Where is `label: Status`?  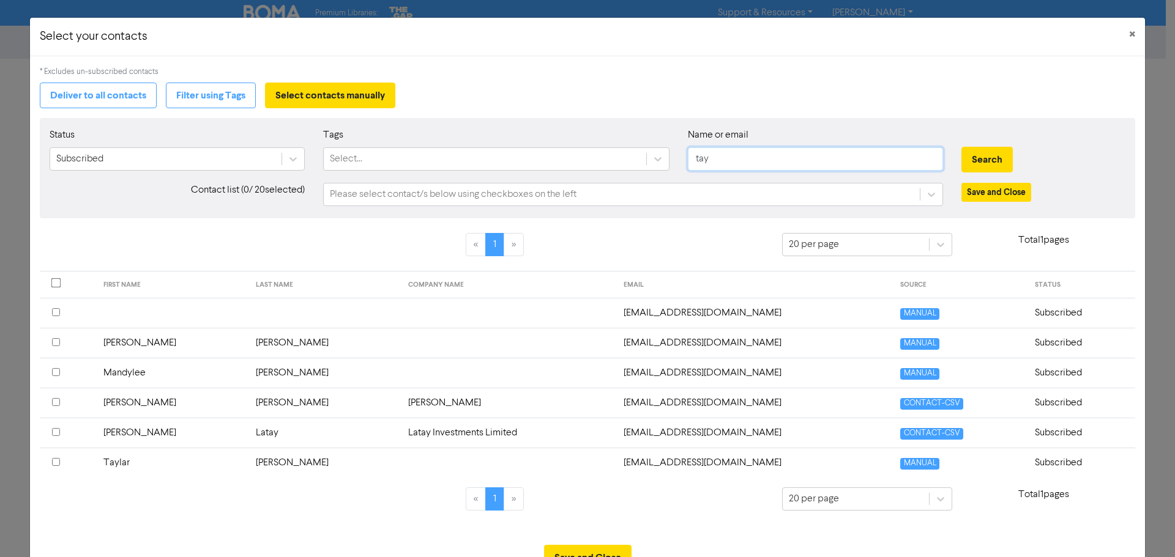
label: Status is located at coordinates (62, 135).